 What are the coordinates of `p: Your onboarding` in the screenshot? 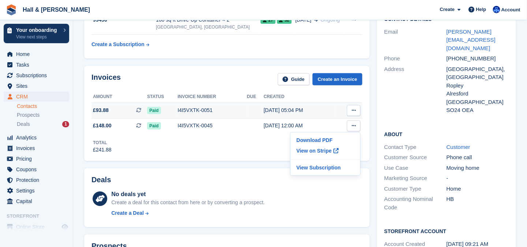 It's located at (38, 30).